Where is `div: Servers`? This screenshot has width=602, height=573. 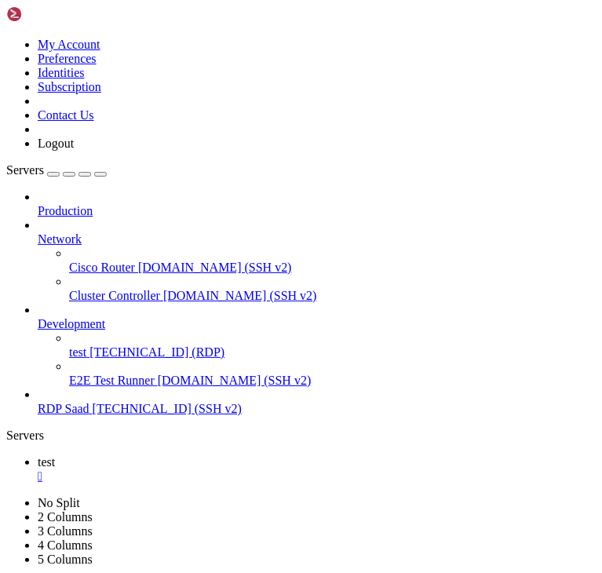
div: Servers is located at coordinates (300, 435).